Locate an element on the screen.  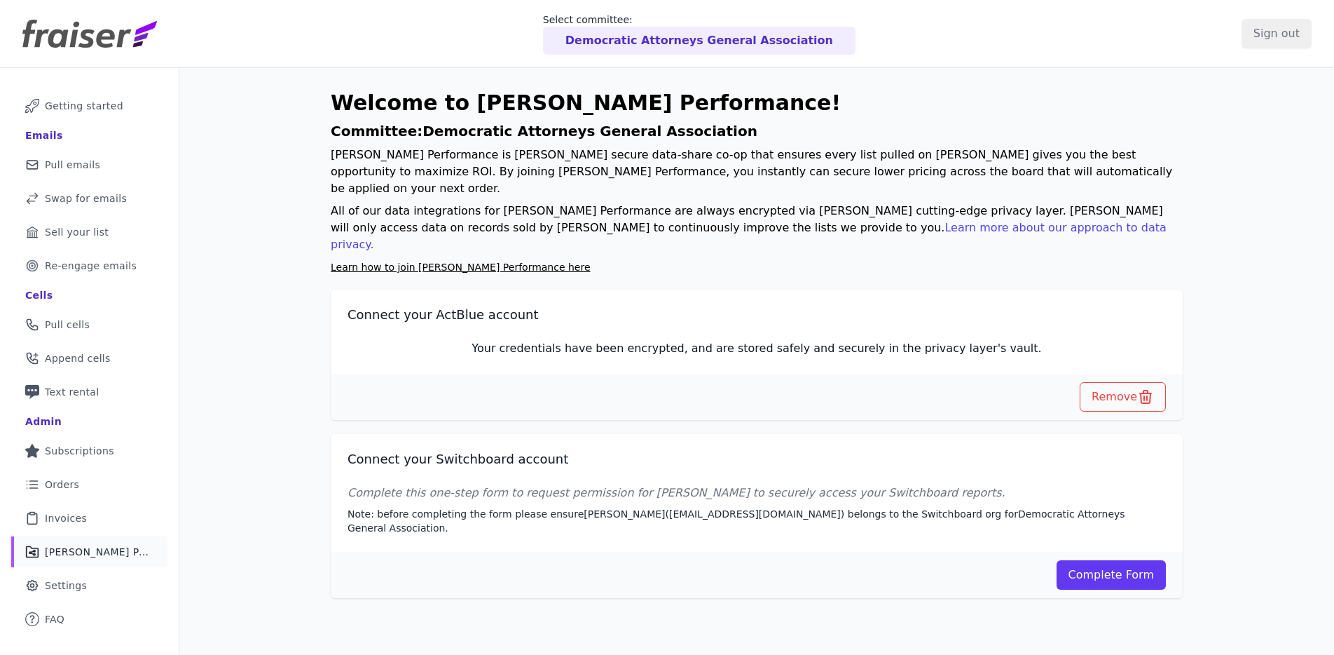
div: Cells is located at coordinates (39, 295).